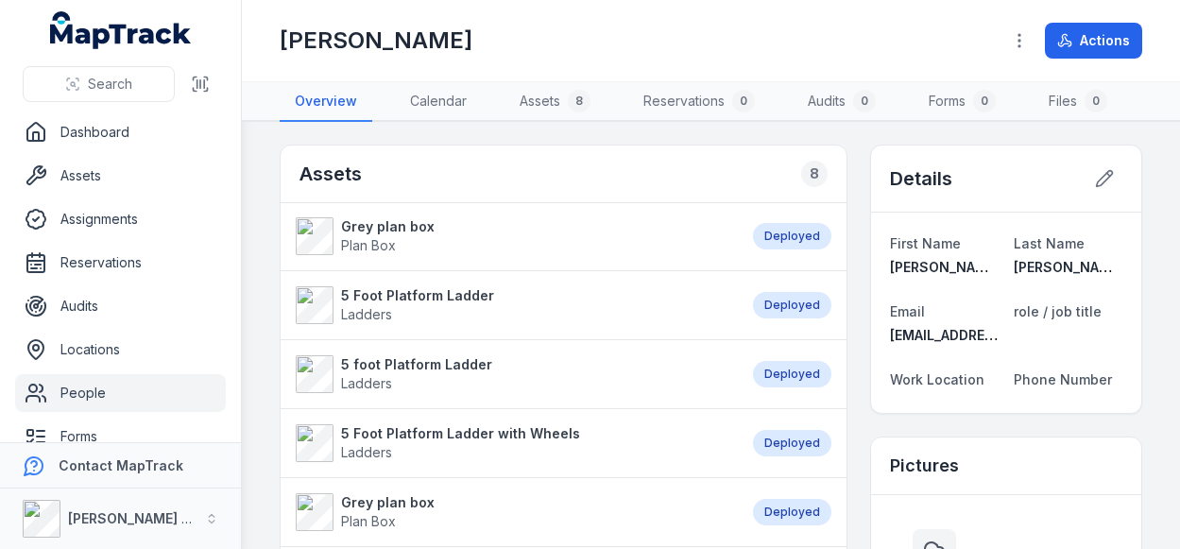 The width and height of the screenshot is (1180, 549). Describe the element at coordinates (962, 102) in the screenshot. I see `a: Forms0` at that location.